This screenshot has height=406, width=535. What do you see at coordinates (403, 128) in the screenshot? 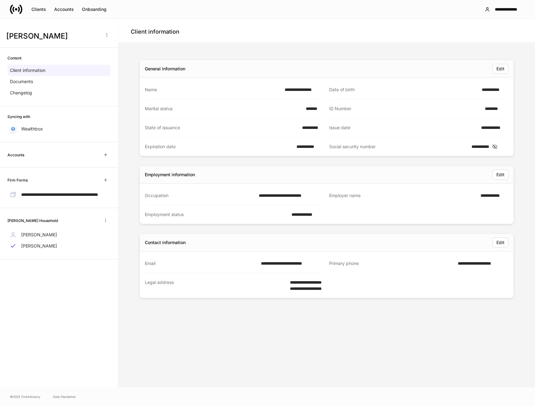
I see `div: Issue date` at bounding box center [403, 128].